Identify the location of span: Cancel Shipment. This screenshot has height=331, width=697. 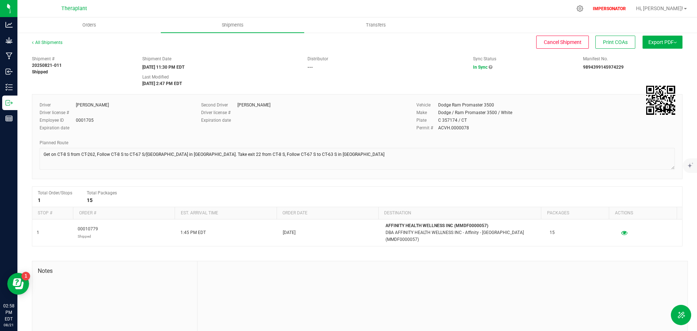
(562, 42).